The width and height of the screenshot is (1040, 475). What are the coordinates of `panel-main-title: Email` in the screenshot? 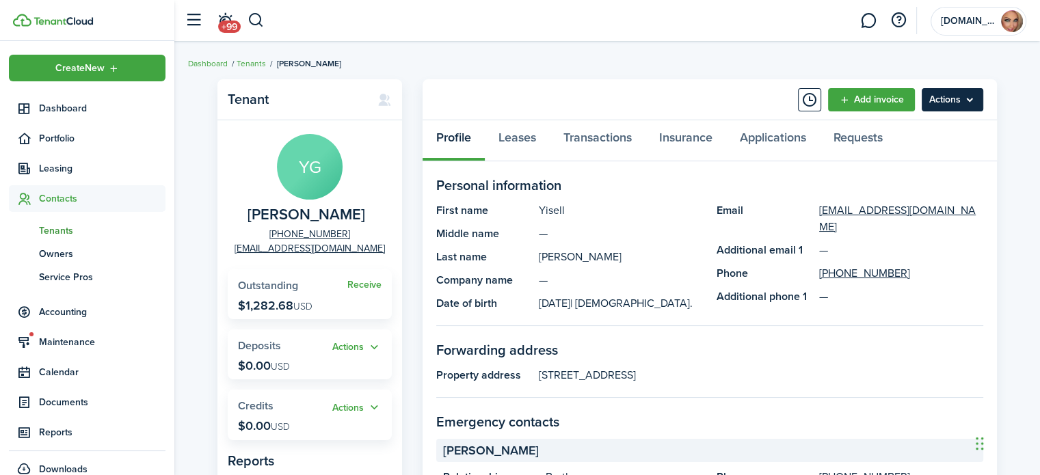 It's located at (764, 219).